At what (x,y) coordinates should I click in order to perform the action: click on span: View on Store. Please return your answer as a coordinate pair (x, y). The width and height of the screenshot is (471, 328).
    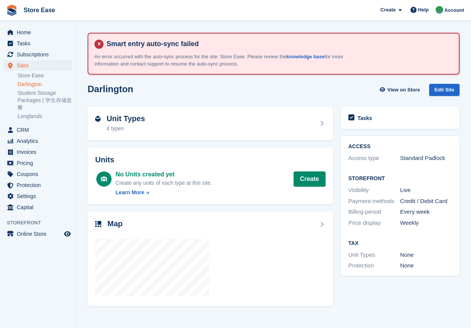
    Looking at the image, I should click on (404, 90).